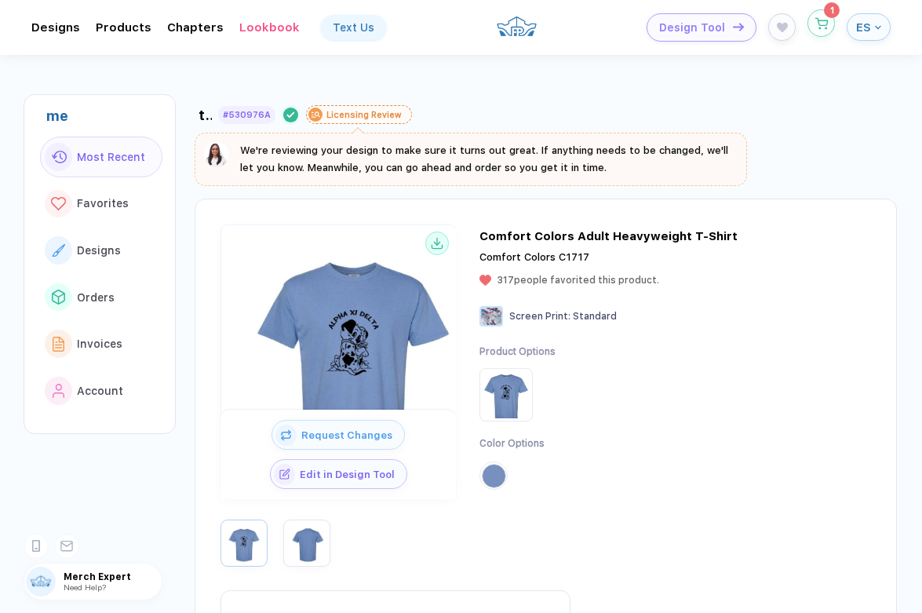  I want to click on span: Designs, so click(99, 250).